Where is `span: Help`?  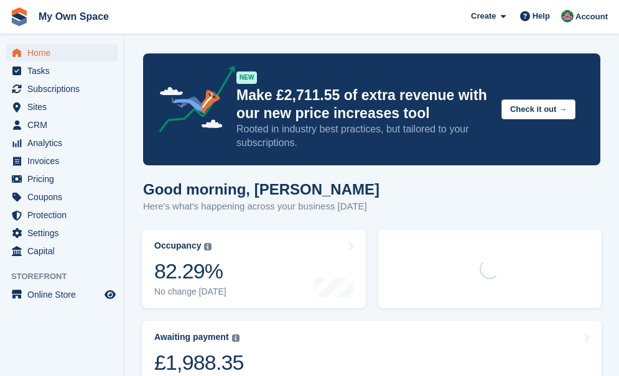
span: Help is located at coordinates (541, 16).